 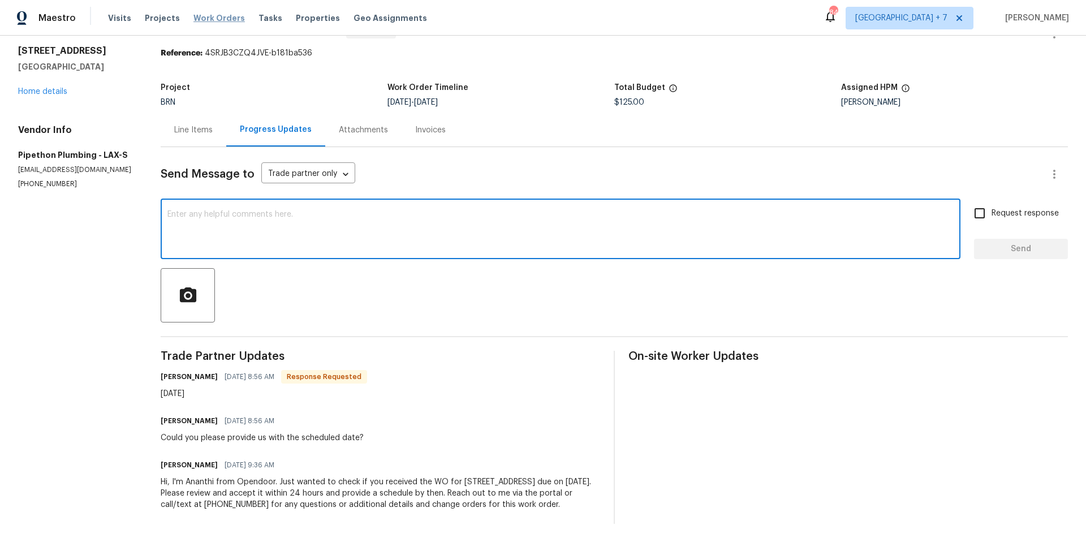 I want to click on h5: Assigned HPM, so click(x=869, y=88).